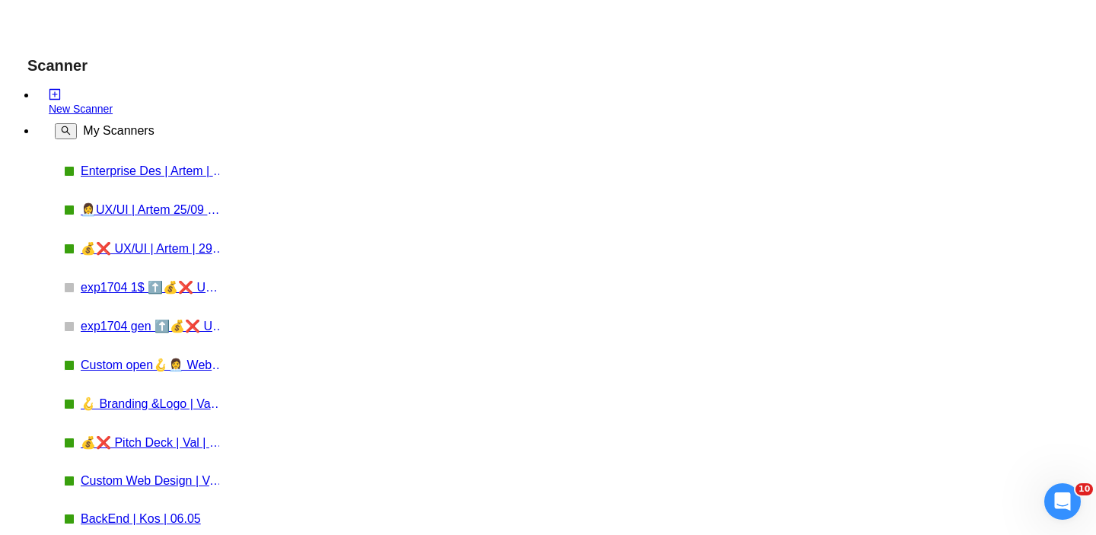  Describe the element at coordinates (153, 171) in the screenshot. I see `a: Enterprise Des | Artem | 13.01` at that location.